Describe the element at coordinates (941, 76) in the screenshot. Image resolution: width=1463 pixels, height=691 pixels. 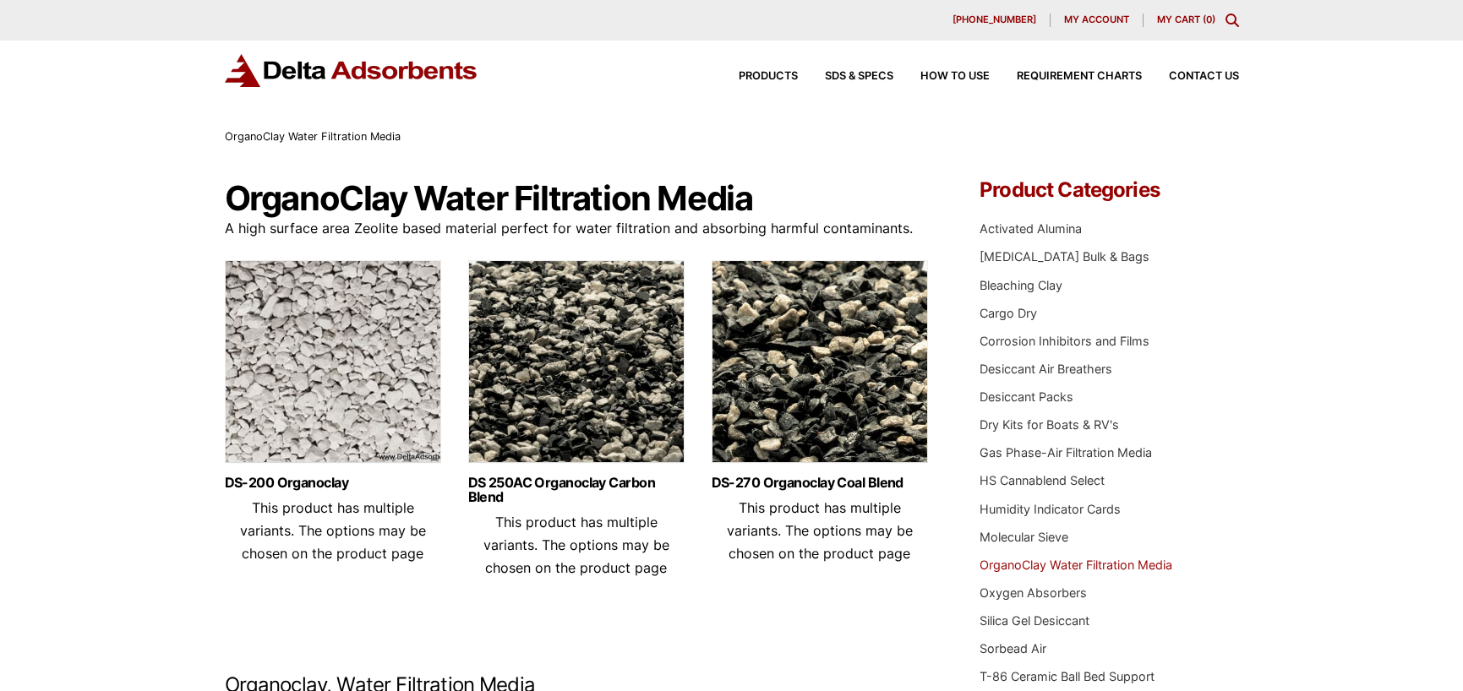
I see `a: How to Use` at that location.